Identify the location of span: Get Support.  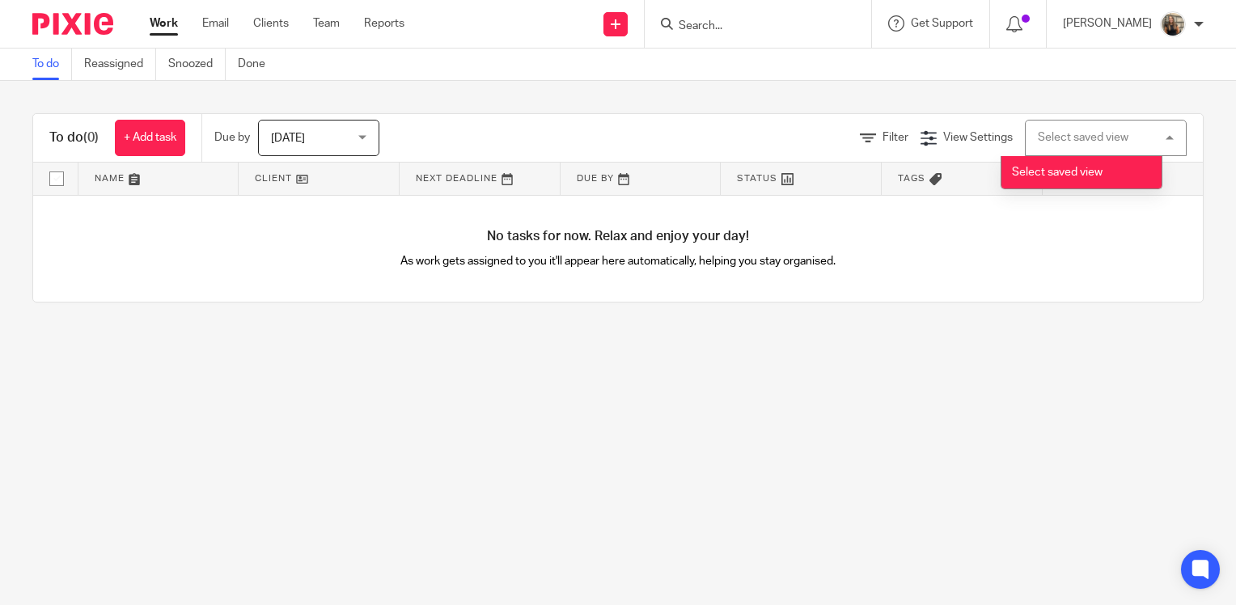
(942, 23).